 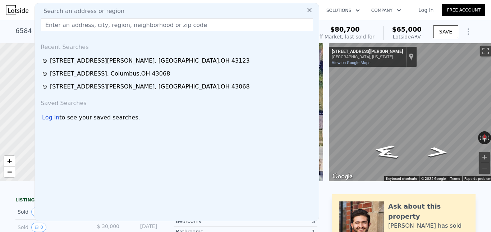 What do you see at coordinates (177, 102) in the screenshot?
I see `div: Saved Searches` at bounding box center [177, 102].